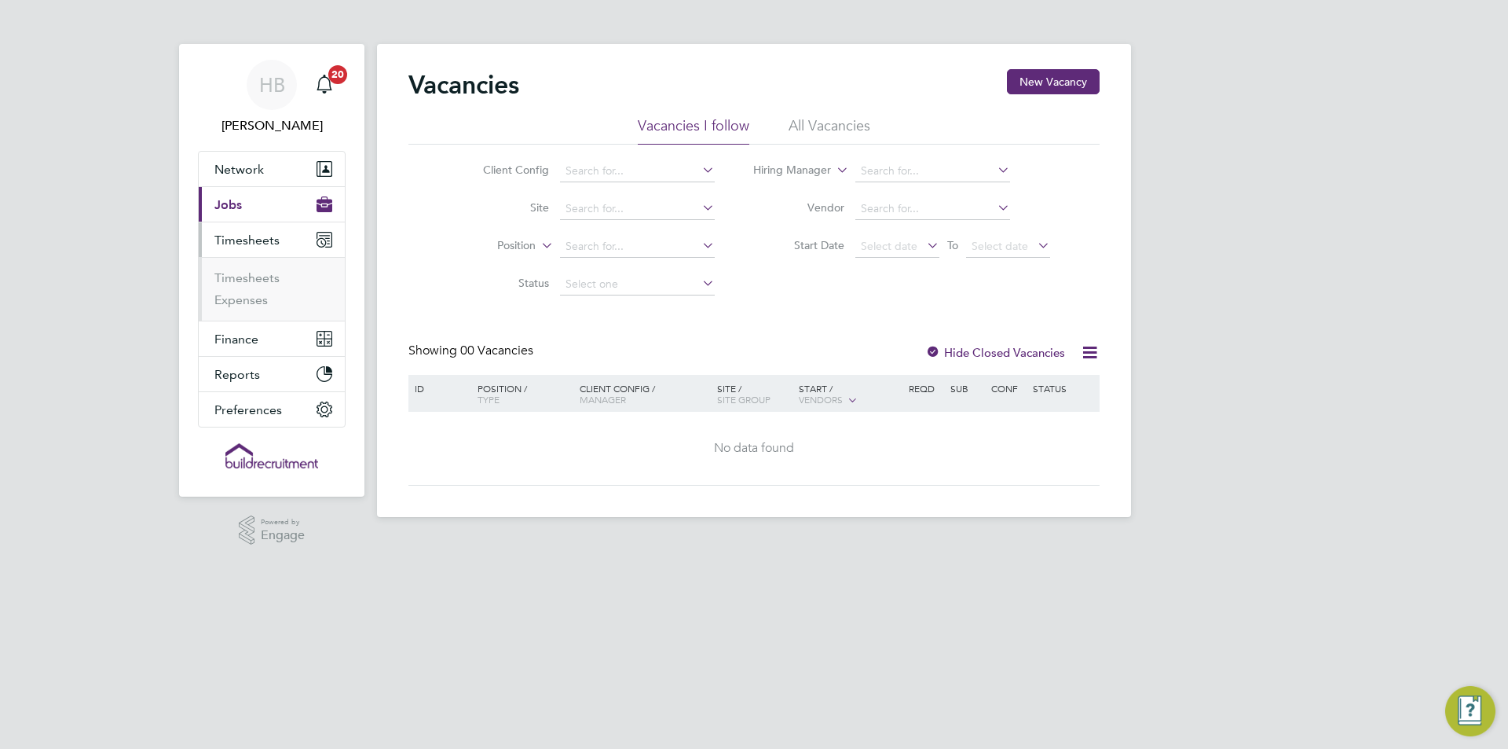  I want to click on span: Finance, so click(236, 339).